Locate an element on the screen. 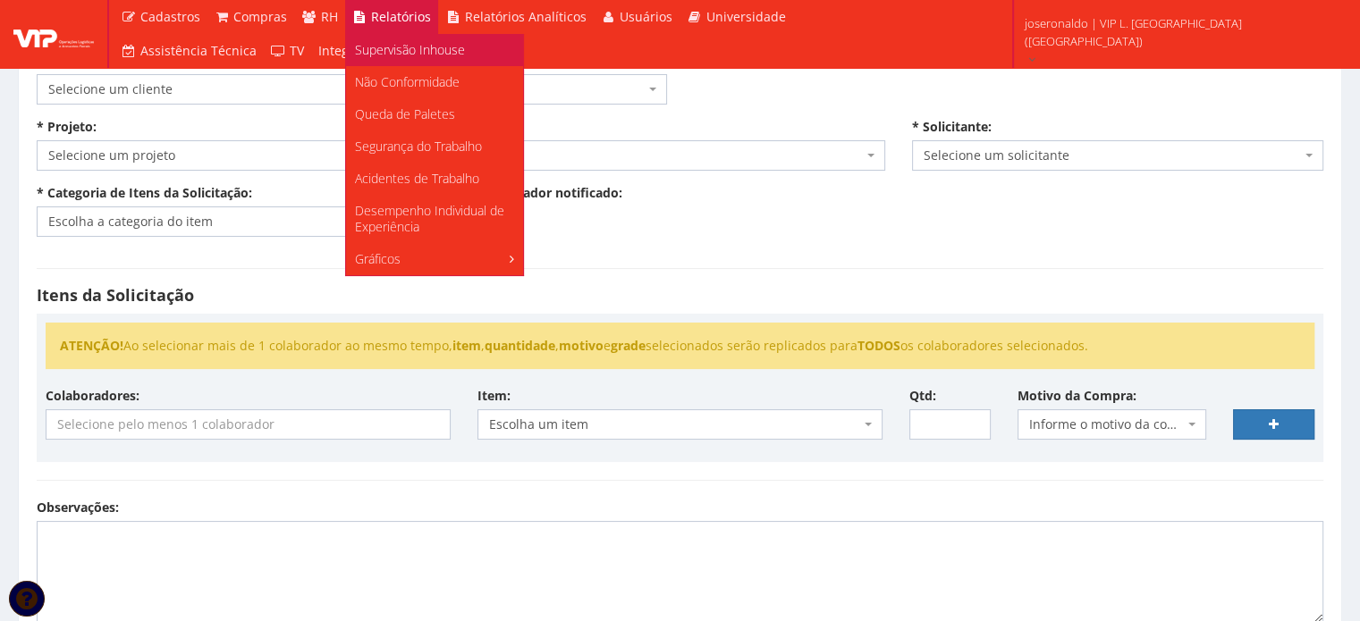 The width and height of the screenshot is (1360, 621). strong: item is located at coordinates (467, 345).